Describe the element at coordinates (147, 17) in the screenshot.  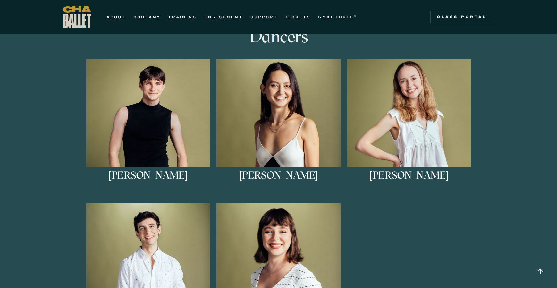
I see `a: COMPANY` at that location.